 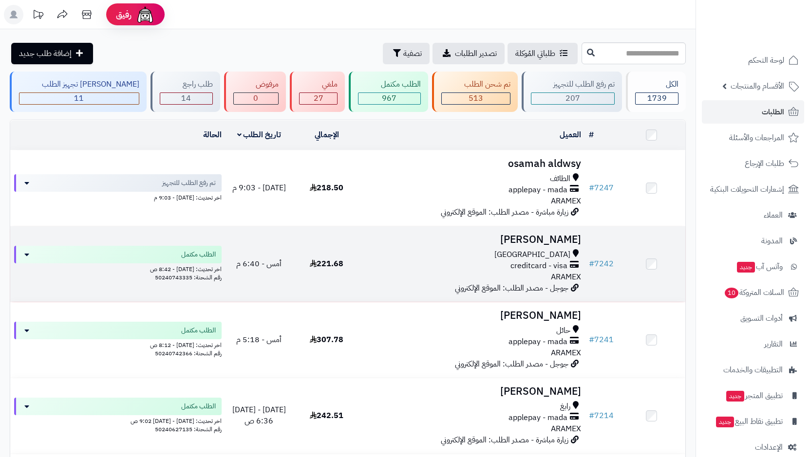 I want to click on span: الأقسام والمنتجات, so click(x=757, y=86).